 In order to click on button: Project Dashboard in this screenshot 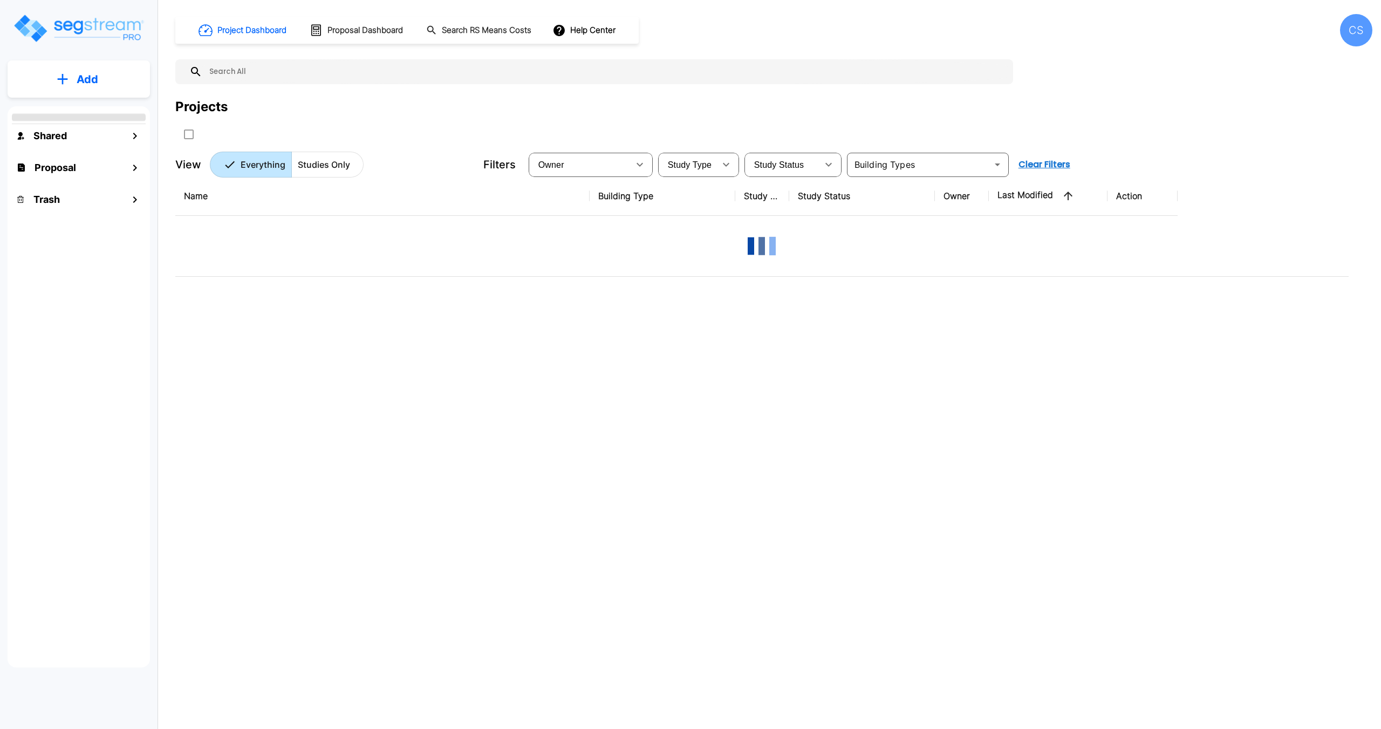, I will do `click(243, 30)`.